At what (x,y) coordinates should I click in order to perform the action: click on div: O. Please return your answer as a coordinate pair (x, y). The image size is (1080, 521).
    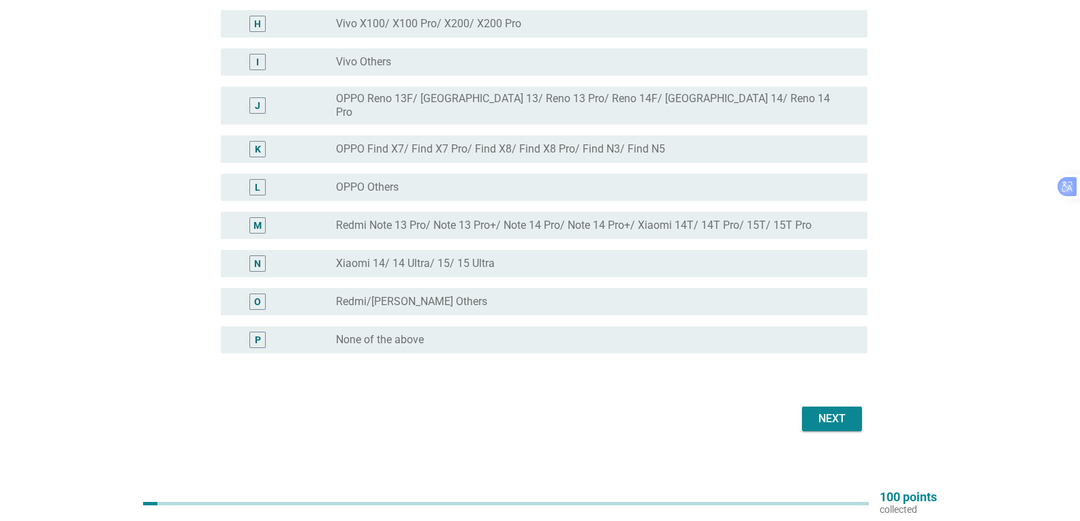
    Looking at the image, I should click on (258, 302).